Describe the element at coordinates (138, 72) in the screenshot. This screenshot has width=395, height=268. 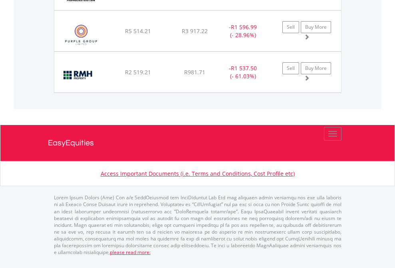
I see `span: R2 519.21` at that location.